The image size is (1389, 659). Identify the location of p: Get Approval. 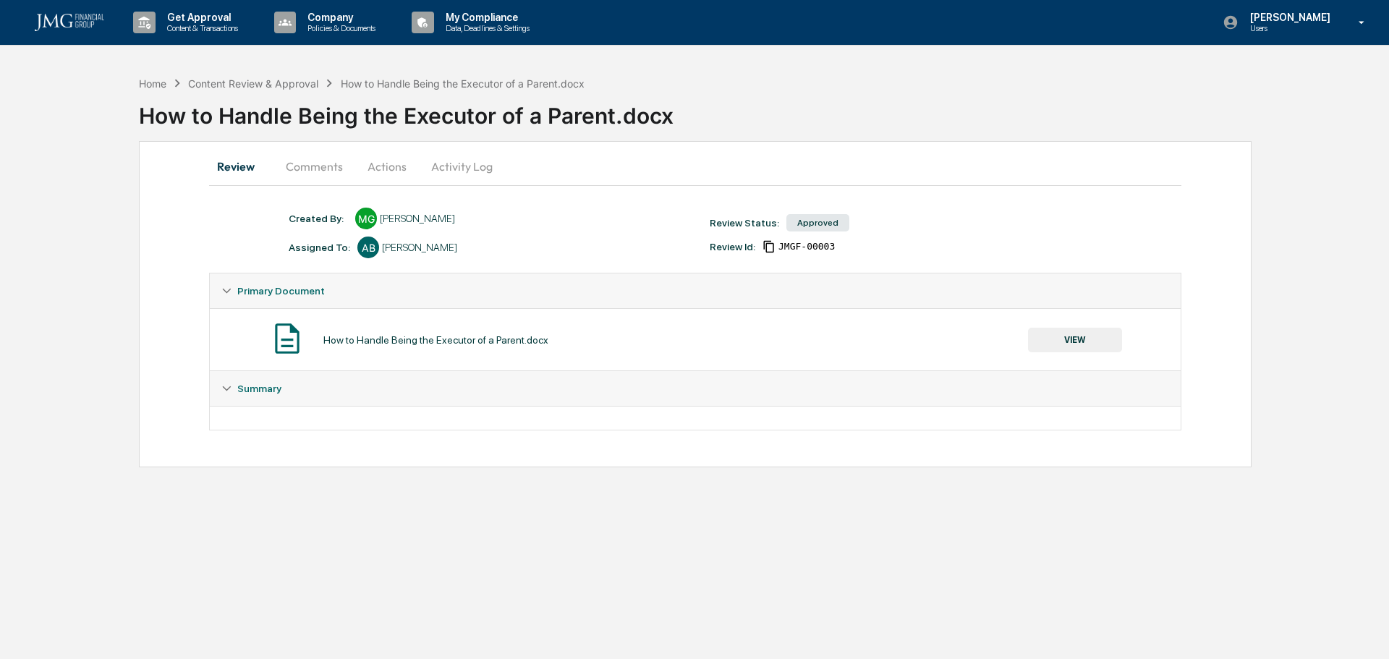
(200, 17).